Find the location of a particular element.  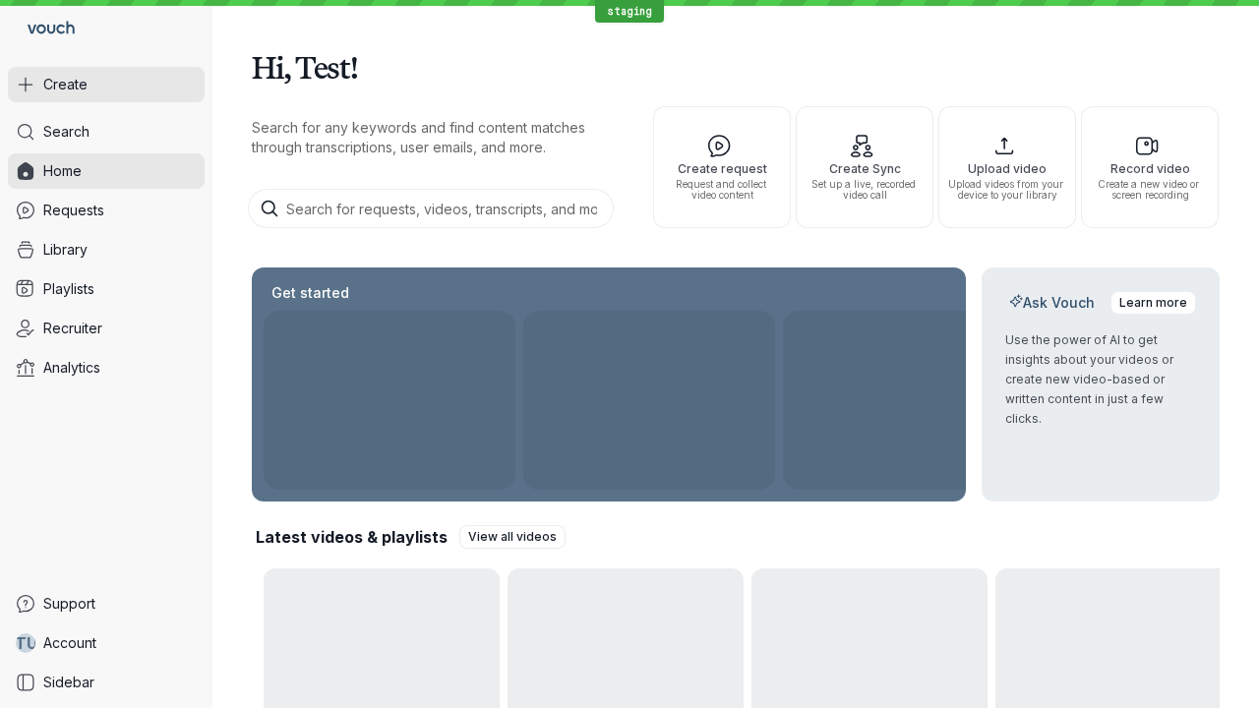

span: Learn more is located at coordinates (1153, 303).